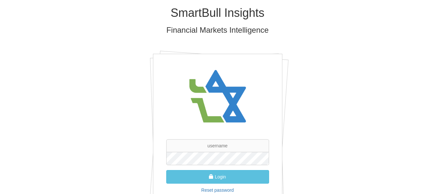  I want to click on input: username, so click(218, 146).